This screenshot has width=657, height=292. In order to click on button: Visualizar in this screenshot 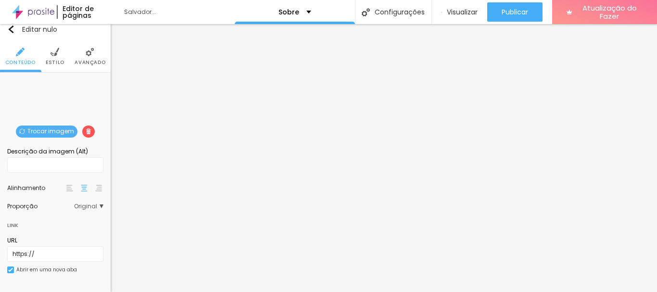, I will do `click(460, 12)`.